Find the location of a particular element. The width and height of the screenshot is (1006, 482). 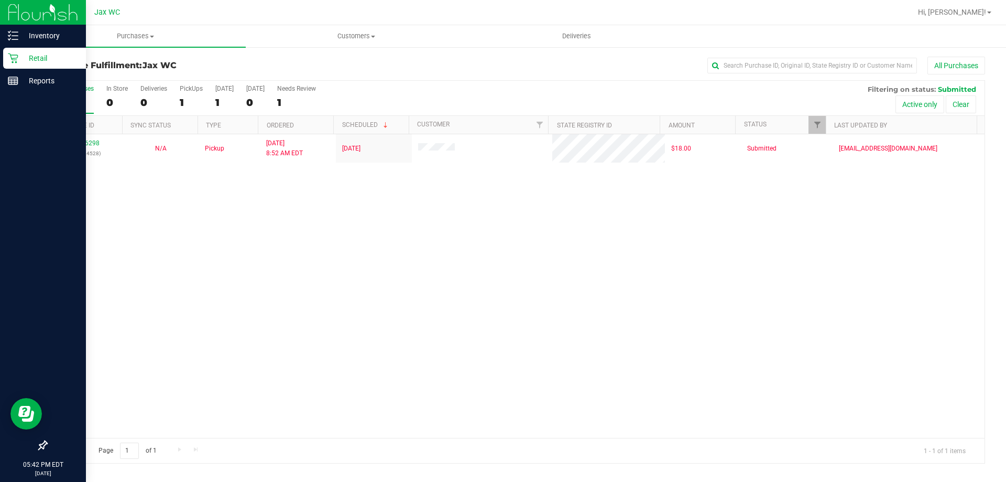

span: $18.00 is located at coordinates (681, 148).